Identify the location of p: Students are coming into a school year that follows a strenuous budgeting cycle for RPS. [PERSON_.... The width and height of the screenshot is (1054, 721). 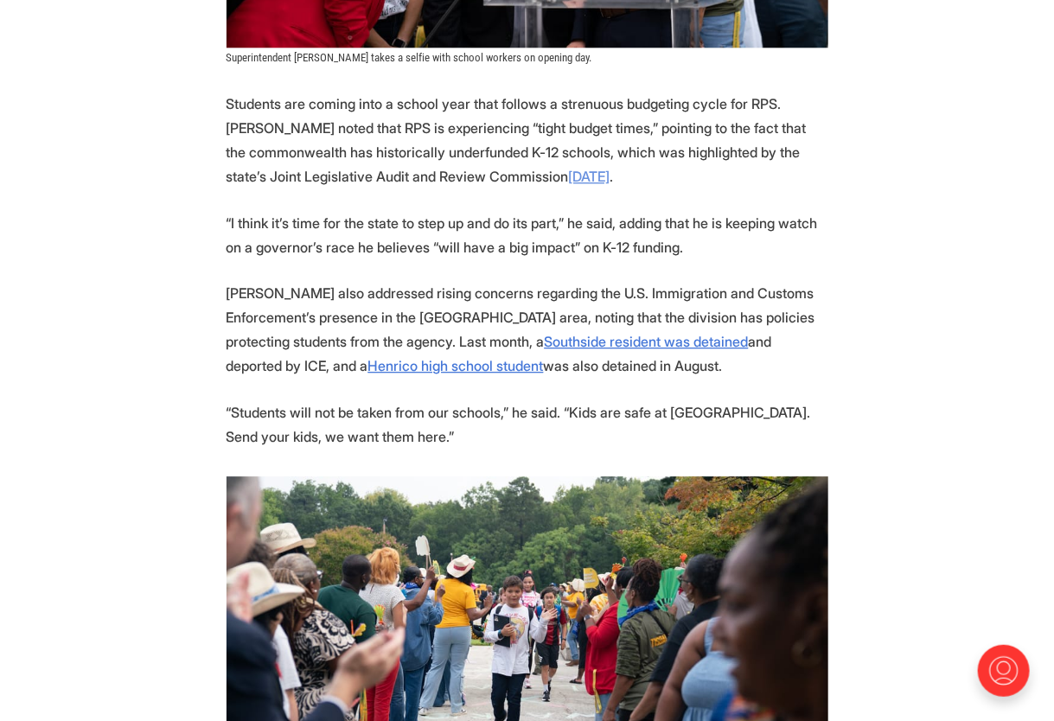
(527, 140).